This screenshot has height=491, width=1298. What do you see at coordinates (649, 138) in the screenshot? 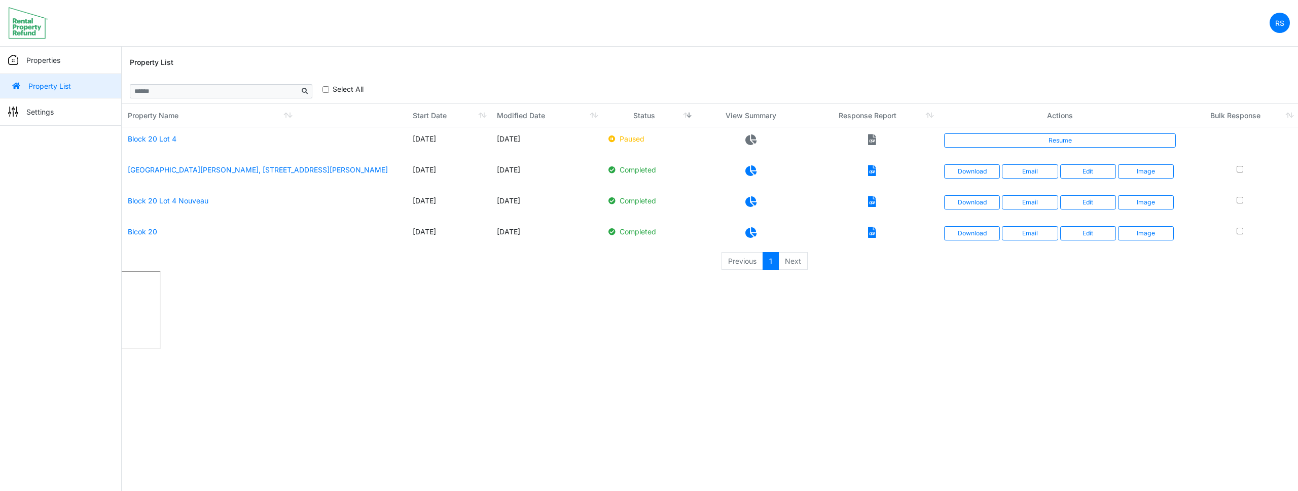
I see `p: Paused` at bounding box center [649, 138].